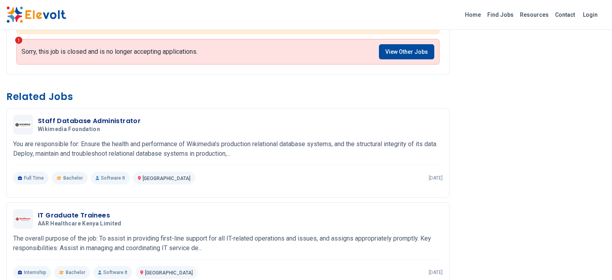  Describe the element at coordinates (69, 129) in the screenshot. I see `span: Wikimedia Foundation` at that location.